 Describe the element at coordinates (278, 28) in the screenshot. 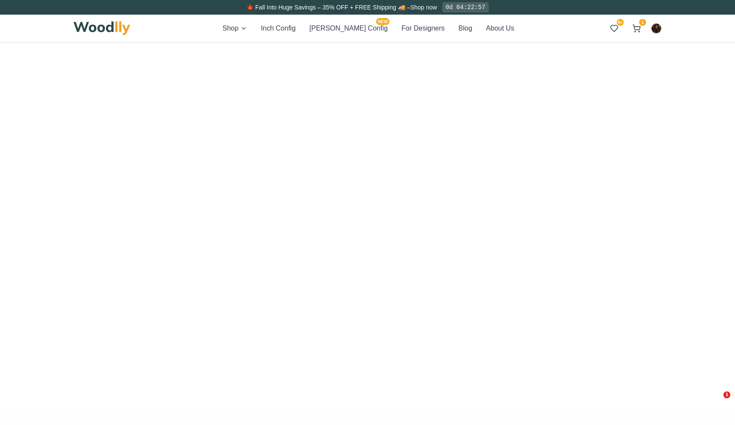

I see `button: Inch Config` at that location.